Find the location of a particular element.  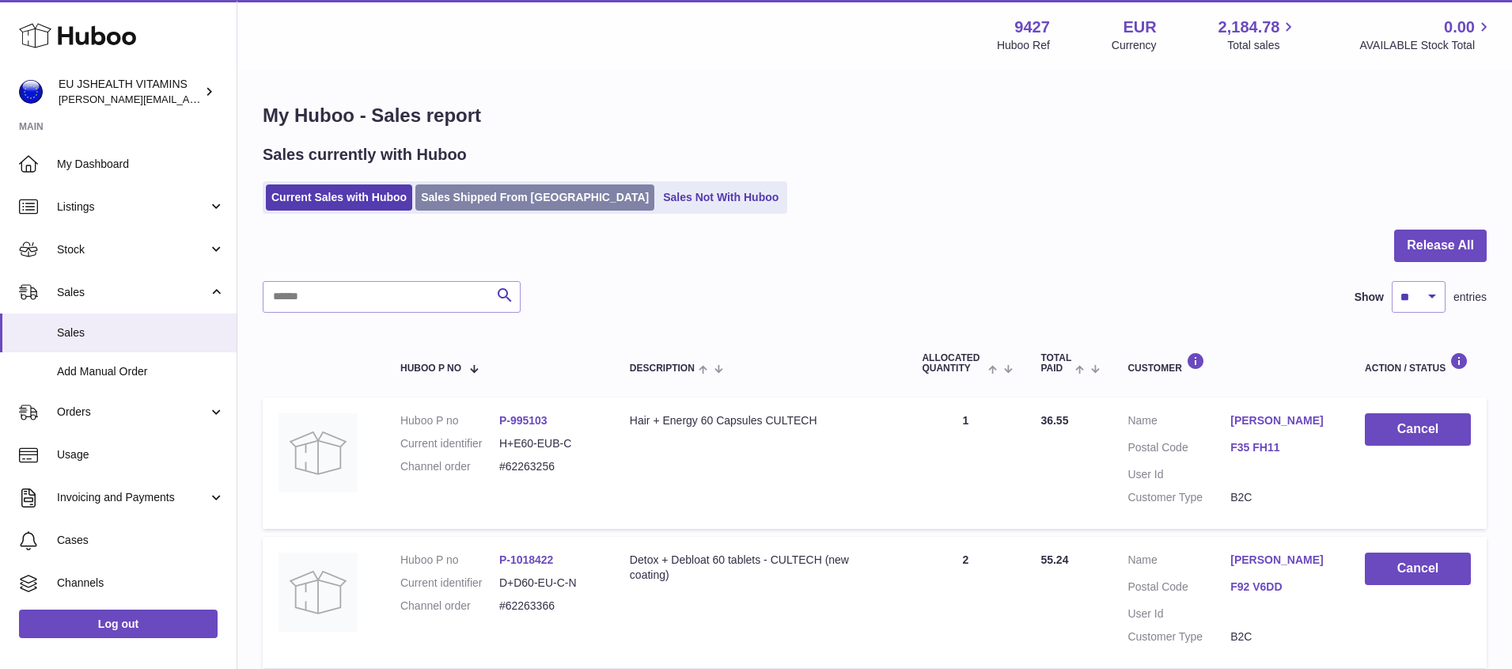

span: Total paid is located at coordinates (1056, 363).